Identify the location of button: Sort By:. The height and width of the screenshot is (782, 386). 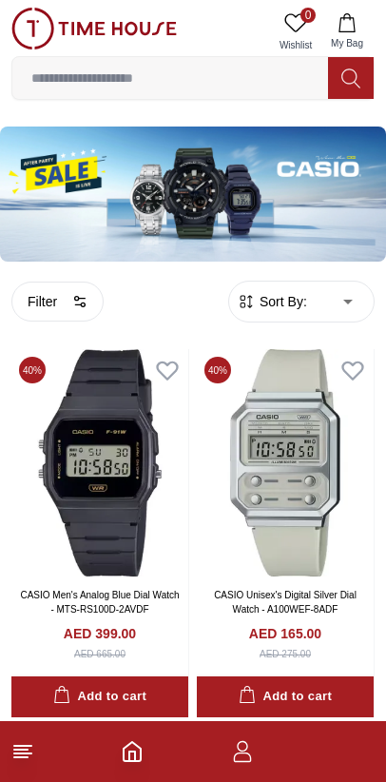
(272, 302).